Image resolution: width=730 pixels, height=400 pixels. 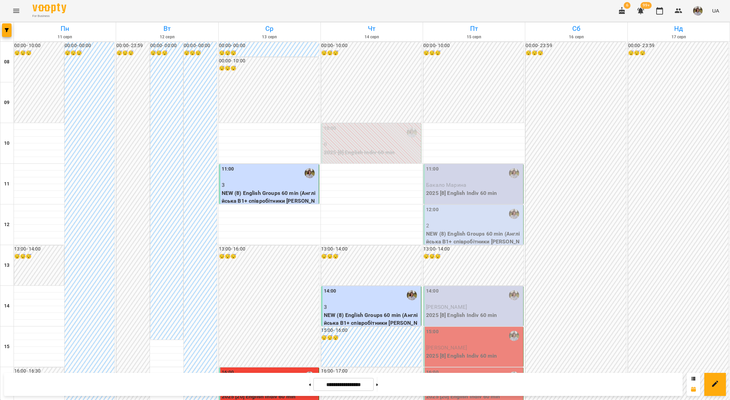 What do you see at coordinates (474, 28) in the screenshot?
I see `h6: Пт` at bounding box center [474, 28].